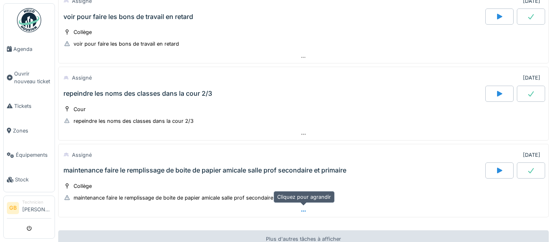  Describe the element at coordinates (29, 49) in the screenshot. I see `a: Agenda` at that location.